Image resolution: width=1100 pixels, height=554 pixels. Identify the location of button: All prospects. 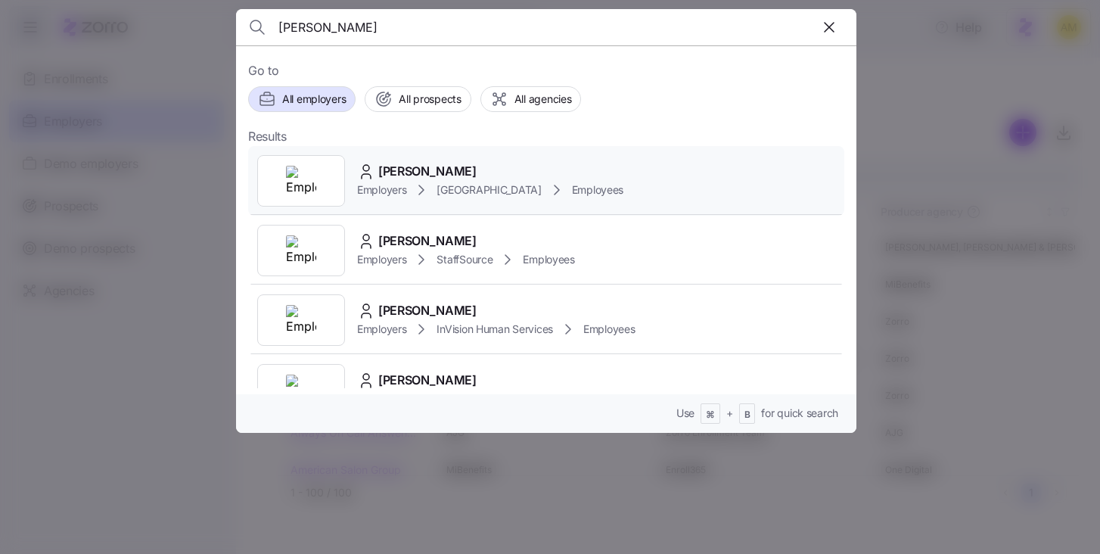
(417, 99).